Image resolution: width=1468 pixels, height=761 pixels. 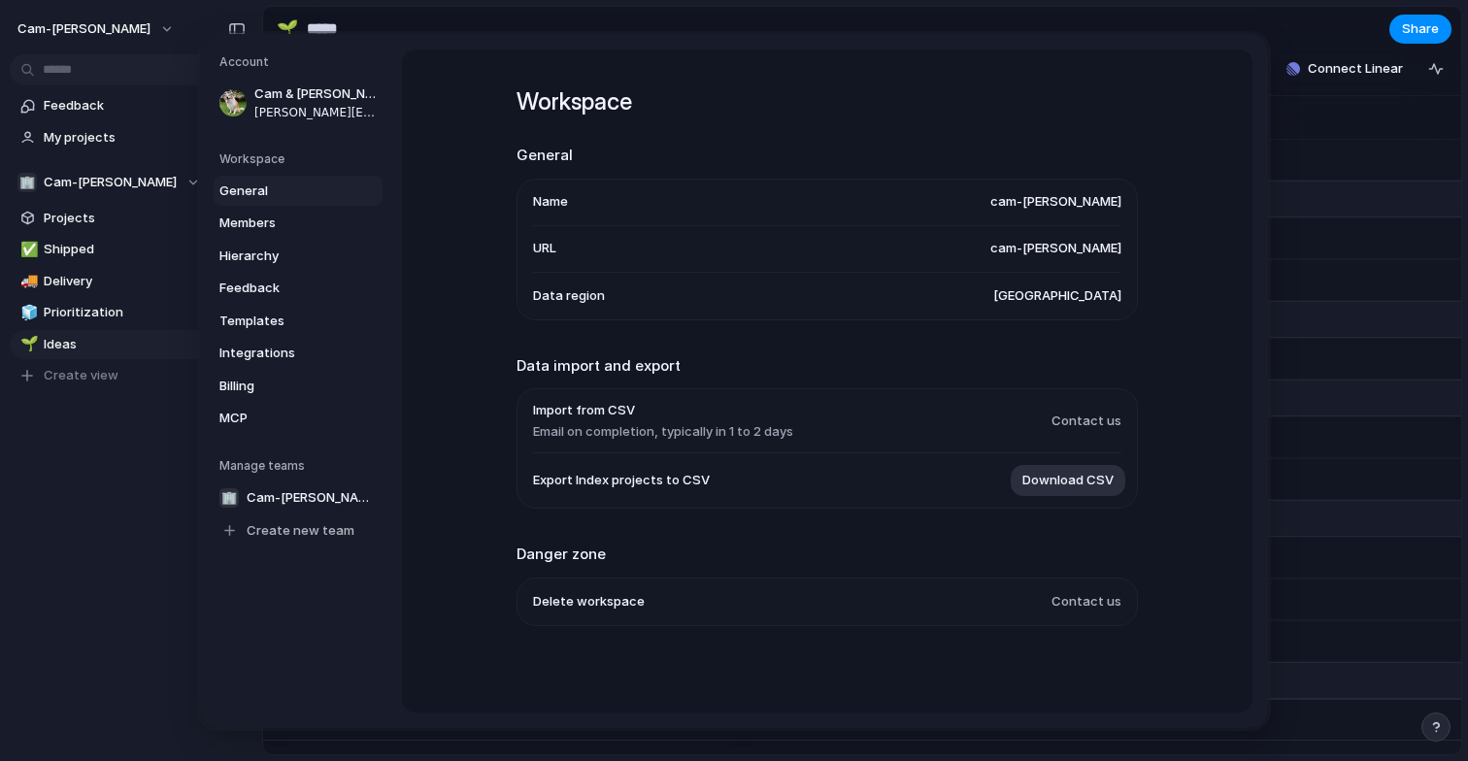 I want to click on h2: Data import and export, so click(x=827, y=365).